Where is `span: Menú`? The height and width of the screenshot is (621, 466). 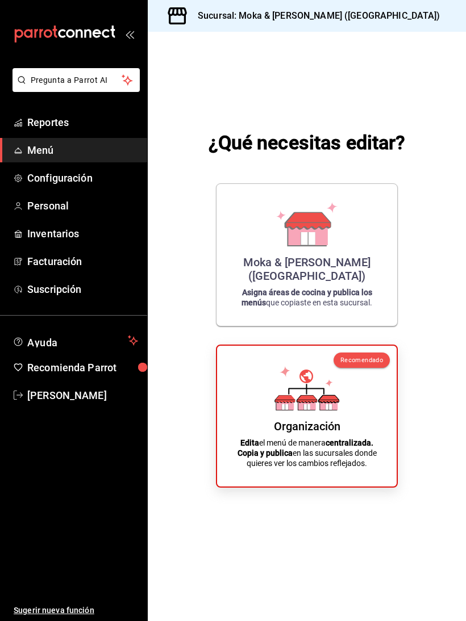
span: Menú is located at coordinates (82, 150).